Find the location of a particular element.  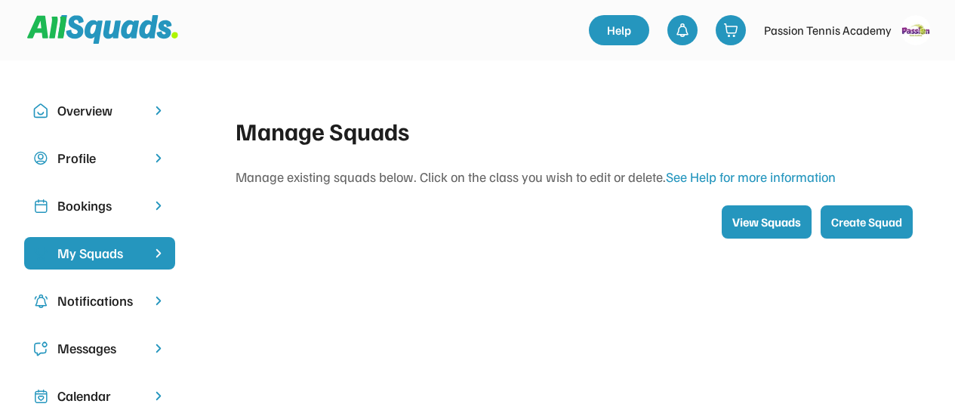

div: Manage existing squads below. Click on the class you wish to edit or delete. is located at coordinates (574, 177).